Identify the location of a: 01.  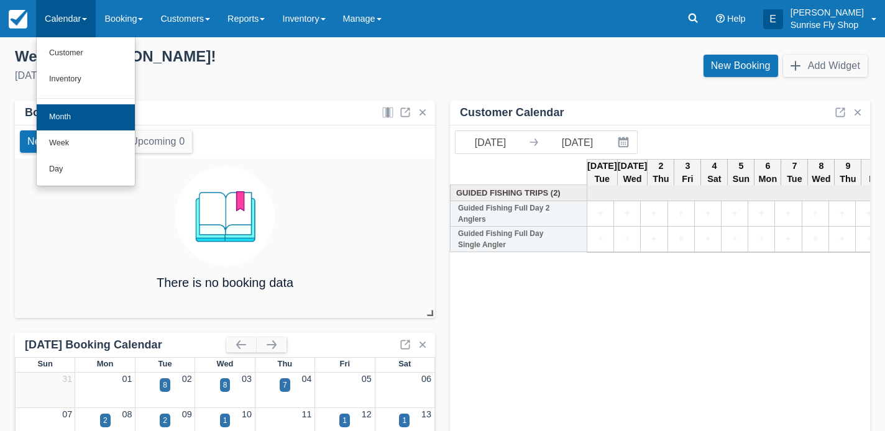
(127, 379).